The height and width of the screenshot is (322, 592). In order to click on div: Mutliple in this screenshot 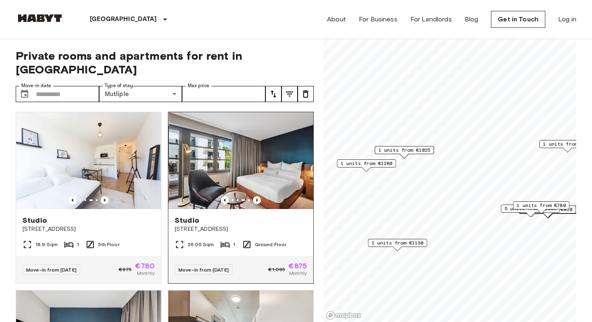, I will do `click(141, 94)`.